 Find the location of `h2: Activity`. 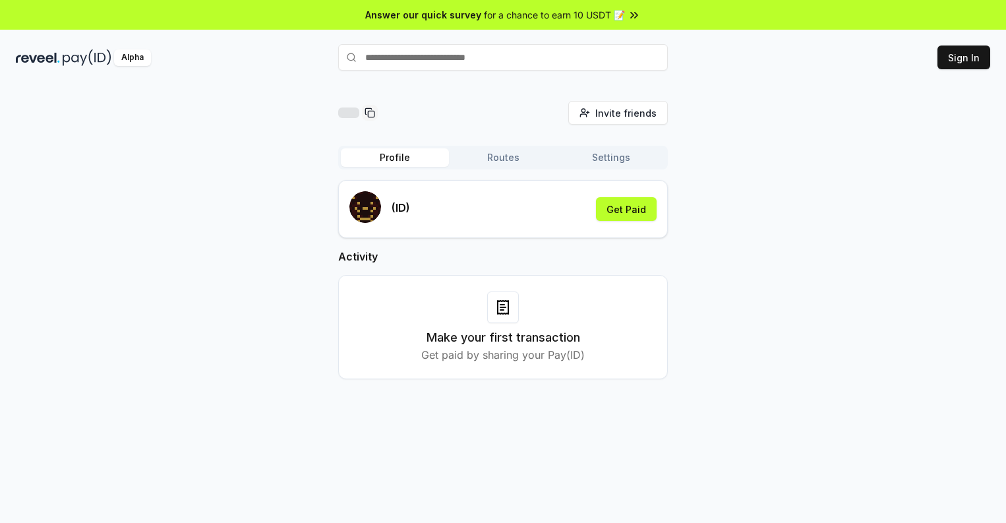

h2: Activity is located at coordinates (503, 256).